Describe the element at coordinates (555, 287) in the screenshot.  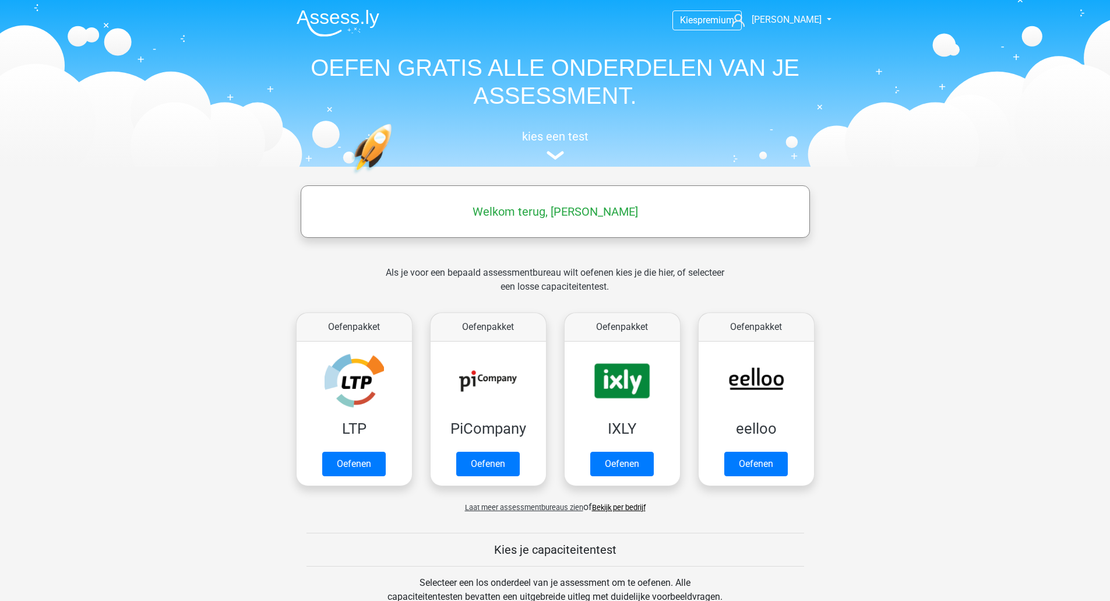
I see `div: Als je voor een bepaald assessmentbureau wilt oefenen kies je die hier, of selecteer een losse ca...` at that location.